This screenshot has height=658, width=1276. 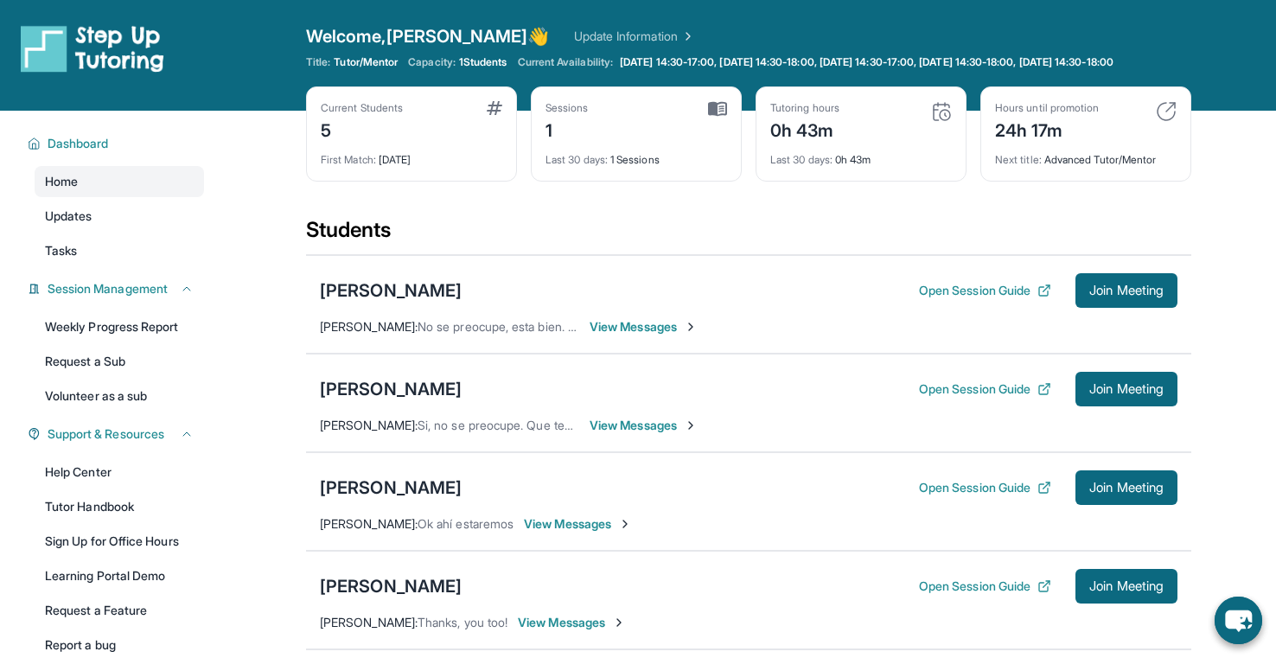 What do you see at coordinates (749, 235) in the screenshot?
I see `div: Students` at bounding box center [749, 235].